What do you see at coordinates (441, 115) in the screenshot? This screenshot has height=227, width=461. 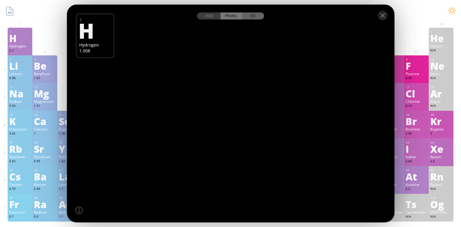 I see `div: 36` at bounding box center [441, 115].